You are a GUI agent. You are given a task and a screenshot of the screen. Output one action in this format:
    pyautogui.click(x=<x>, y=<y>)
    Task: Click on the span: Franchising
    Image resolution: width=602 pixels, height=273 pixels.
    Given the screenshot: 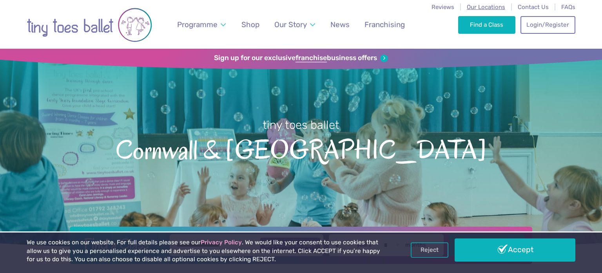 What is the action you would take?
    pyautogui.click(x=385, y=24)
    